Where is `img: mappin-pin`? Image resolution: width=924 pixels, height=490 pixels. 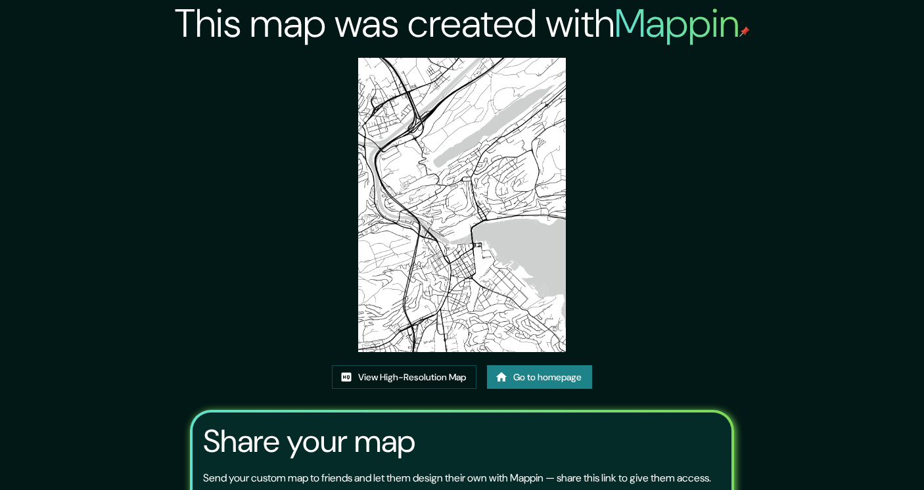 img: mappin-pin is located at coordinates (744, 32).